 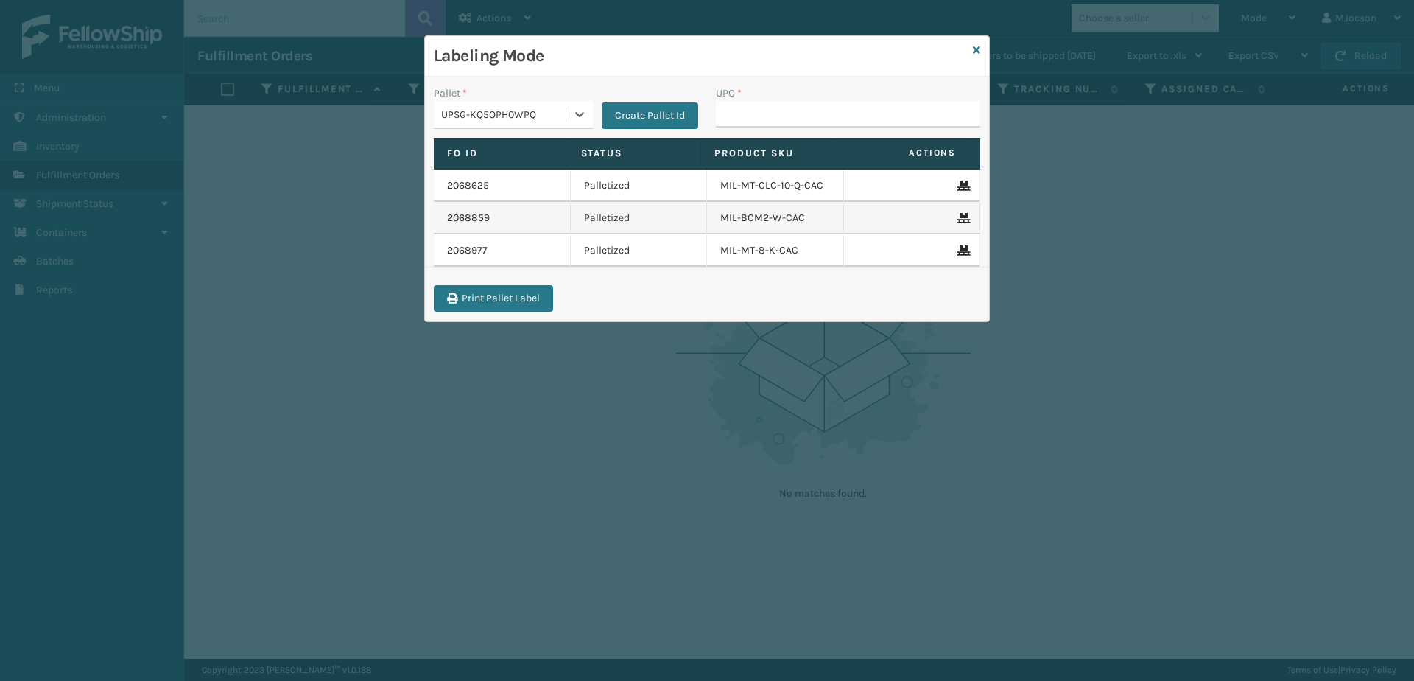 What do you see at coordinates (776, 186) in the screenshot?
I see `td: MIL-MT-CLC-10-Q-CAC` at bounding box center [776, 186].